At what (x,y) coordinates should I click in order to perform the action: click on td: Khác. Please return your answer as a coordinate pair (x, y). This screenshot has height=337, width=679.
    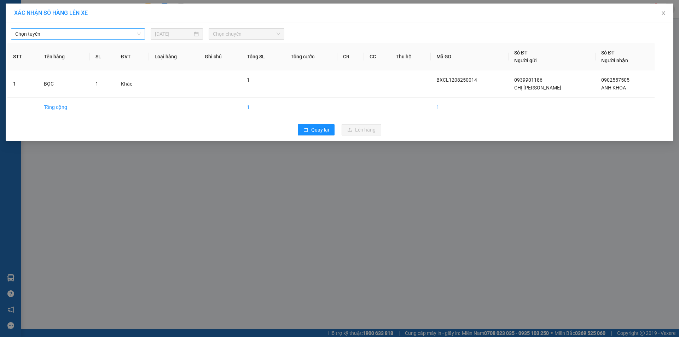
    Looking at the image, I should click on (132, 84).